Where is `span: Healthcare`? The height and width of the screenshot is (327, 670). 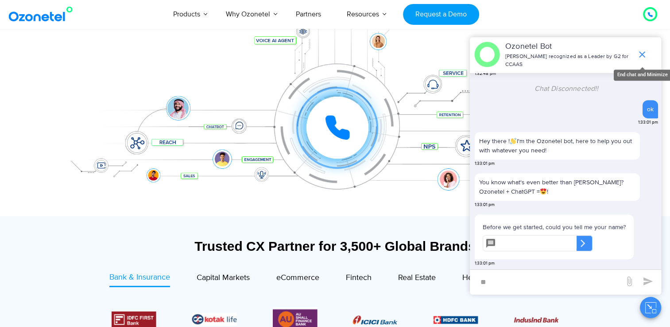 span: Healthcare is located at coordinates (481, 278).